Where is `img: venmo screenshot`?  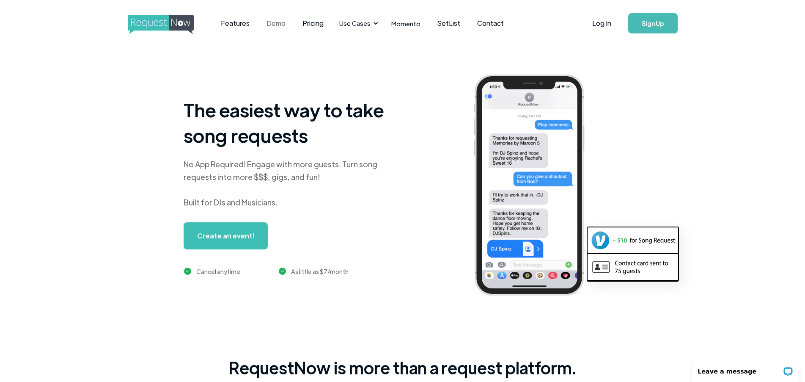
img: venmo screenshot is located at coordinates (633, 240).